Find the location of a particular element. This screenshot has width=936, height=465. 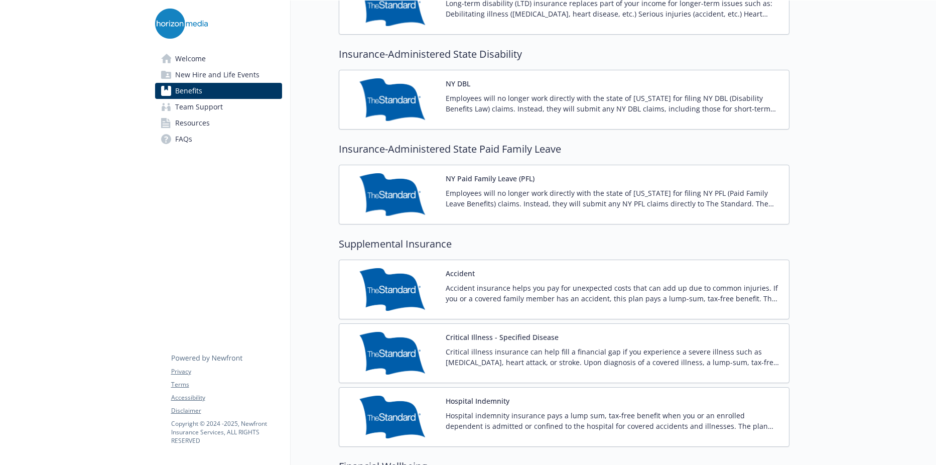

h2: Insurance-Administered State Paid Family Leave is located at coordinates (564, 149).